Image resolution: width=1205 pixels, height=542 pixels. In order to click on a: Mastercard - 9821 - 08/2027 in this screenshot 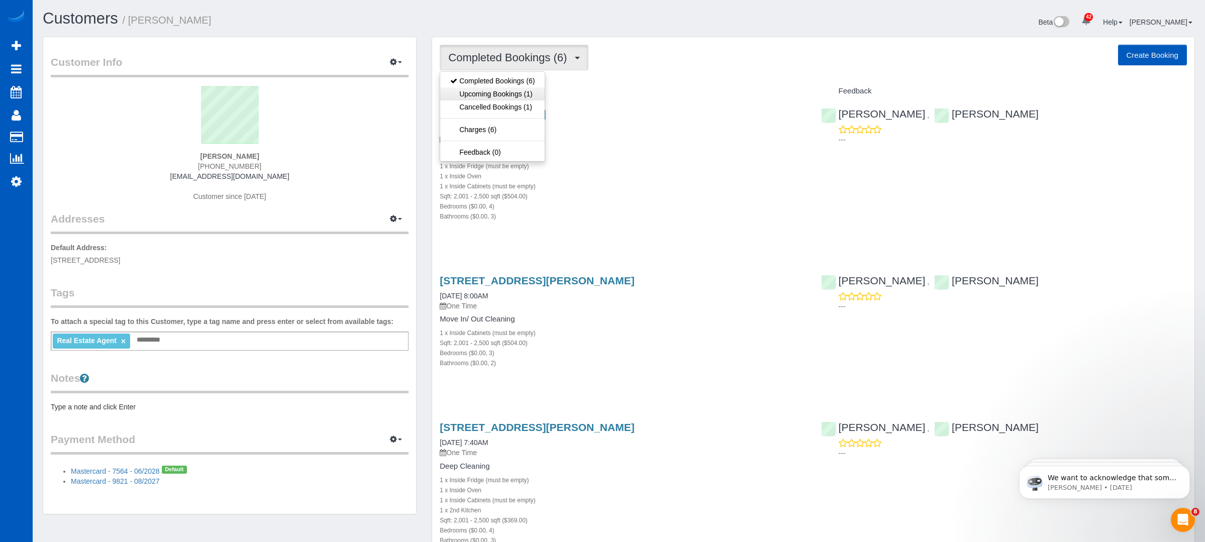, I will do `click(115, 481)`.